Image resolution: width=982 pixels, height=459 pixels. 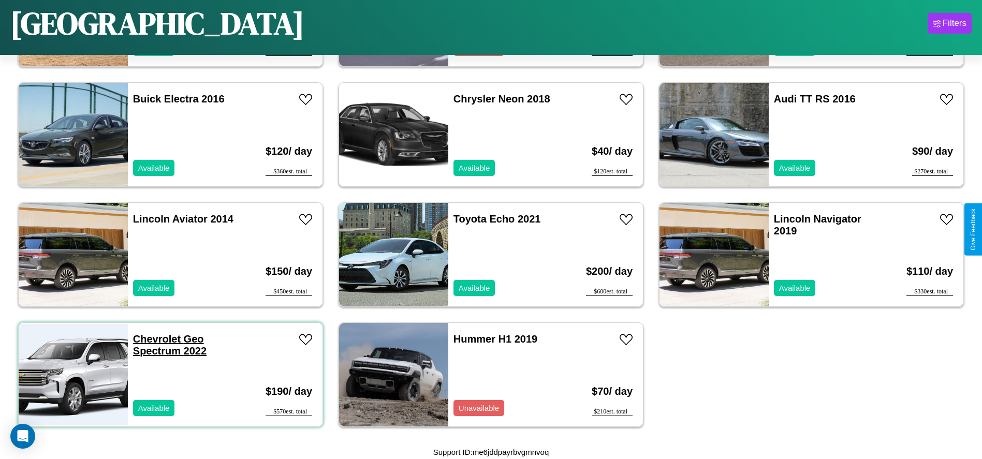 What do you see at coordinates (612, 391) in the screenshot?
I see `h3: $ 70 / day` at bounding box center [612, 391].